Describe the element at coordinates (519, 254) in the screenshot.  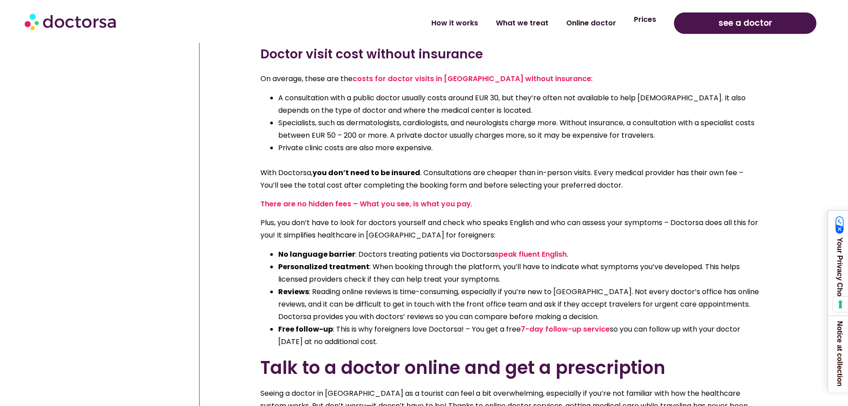
I see `li: : Doctors treating patients via Doctorsa .` at that location.